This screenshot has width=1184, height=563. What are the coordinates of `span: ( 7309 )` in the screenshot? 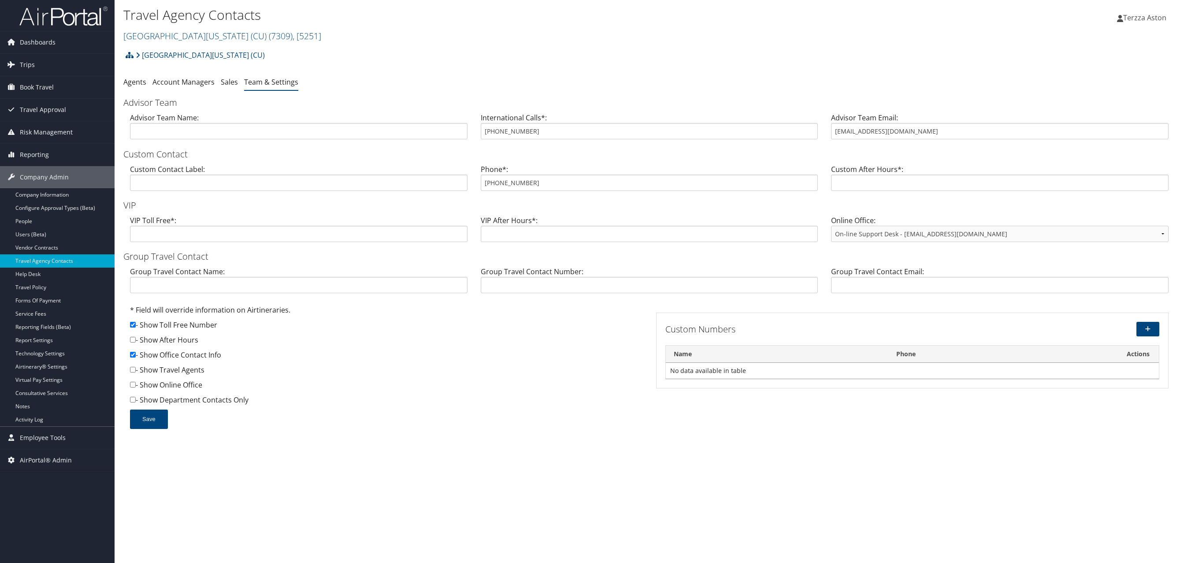 It's located at (281, 36).